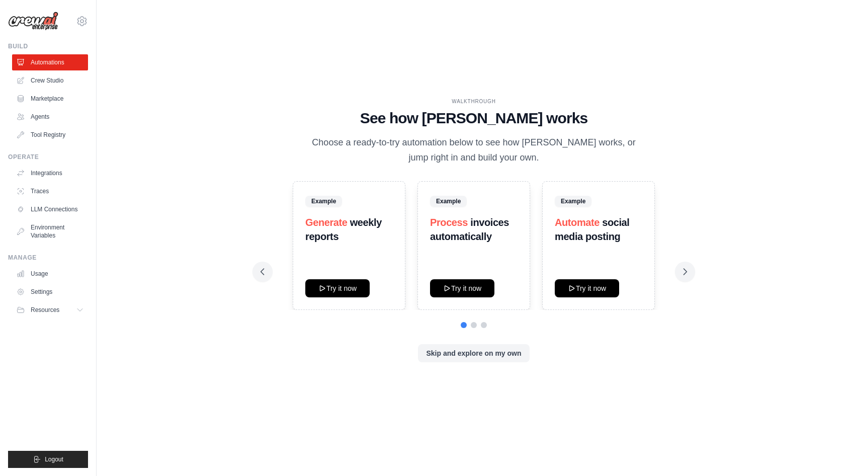  What do you see at coordinates (577, 222) in the screenshot?
I see `span: Automate` at bounding box center [577, 222].